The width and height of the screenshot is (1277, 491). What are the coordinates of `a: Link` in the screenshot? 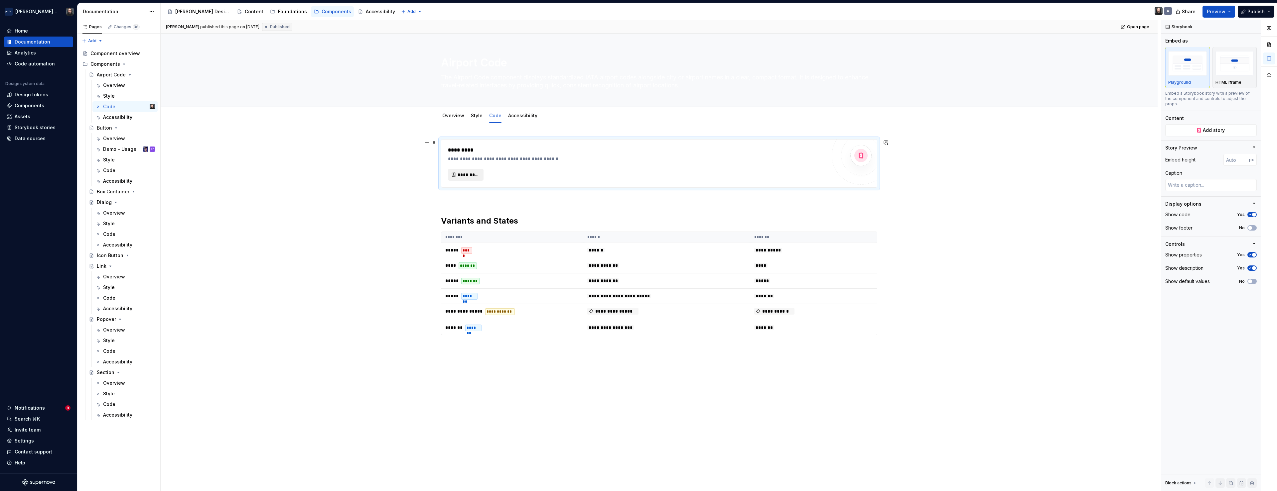 It's located at (122, 266).